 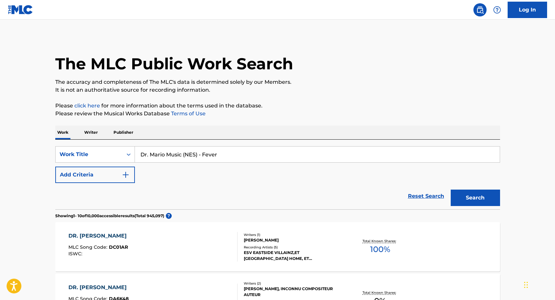 I want to click on a: click here, so click(x=87, y=106).